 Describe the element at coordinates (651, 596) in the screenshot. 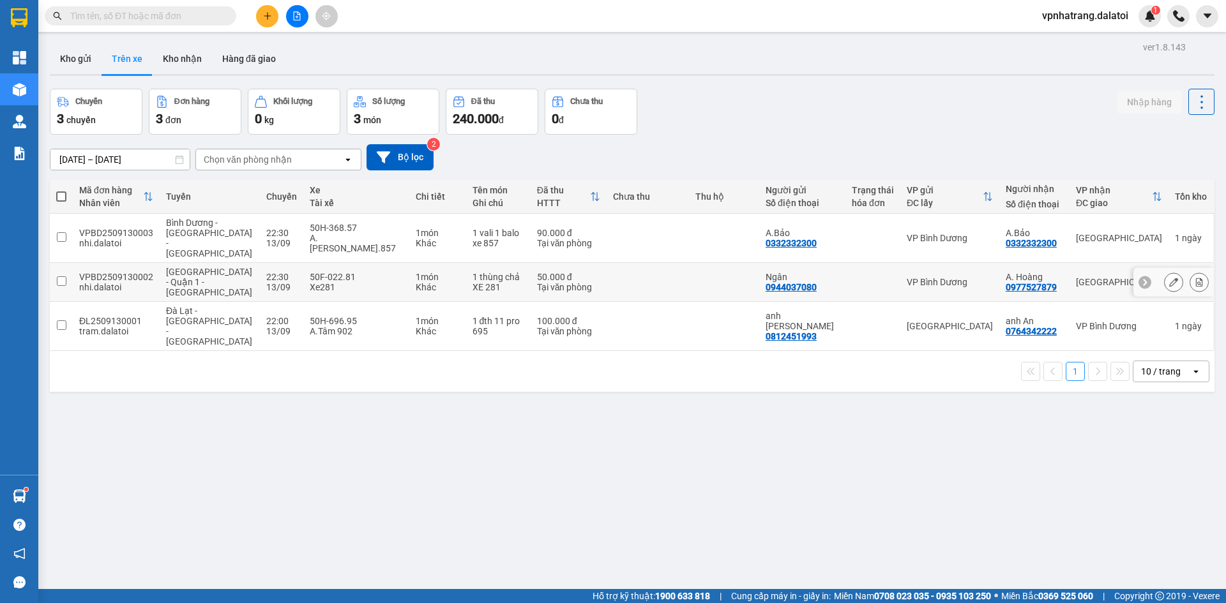

I see `span: Hỗ trợ kỹ thuật:` at that location.